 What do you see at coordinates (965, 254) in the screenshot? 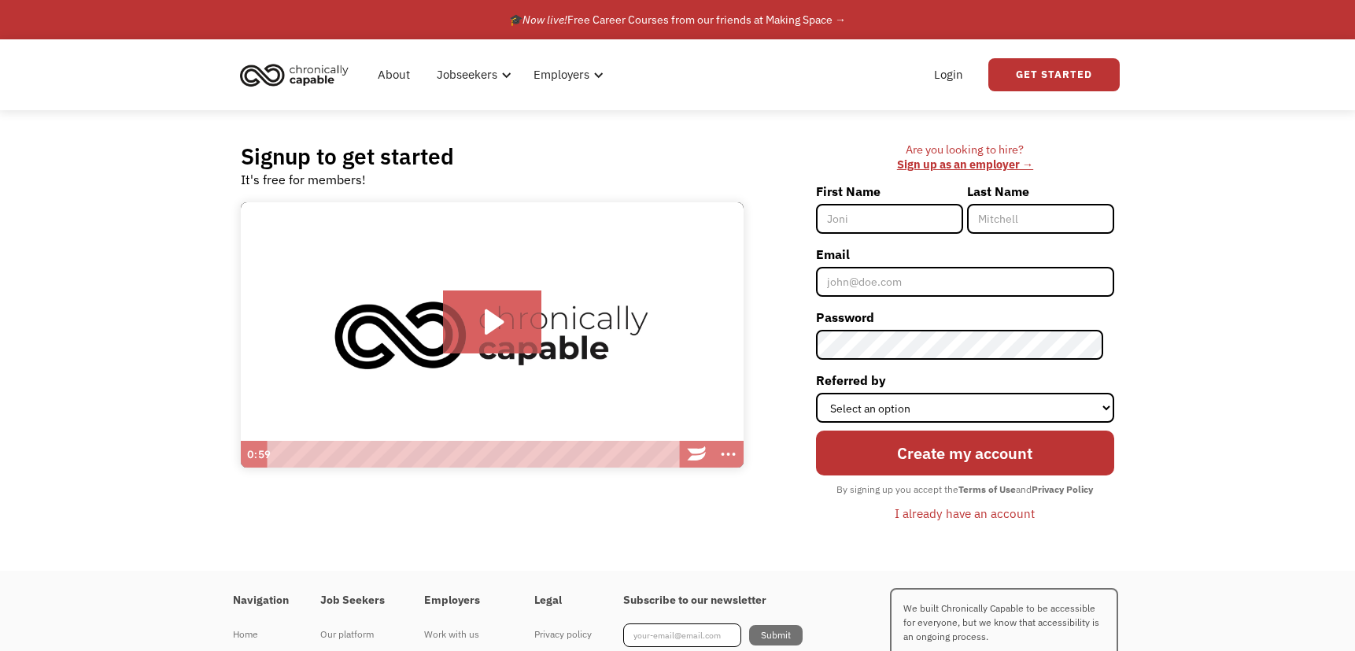
I see `label: Email` at bounding box center [965, 254].